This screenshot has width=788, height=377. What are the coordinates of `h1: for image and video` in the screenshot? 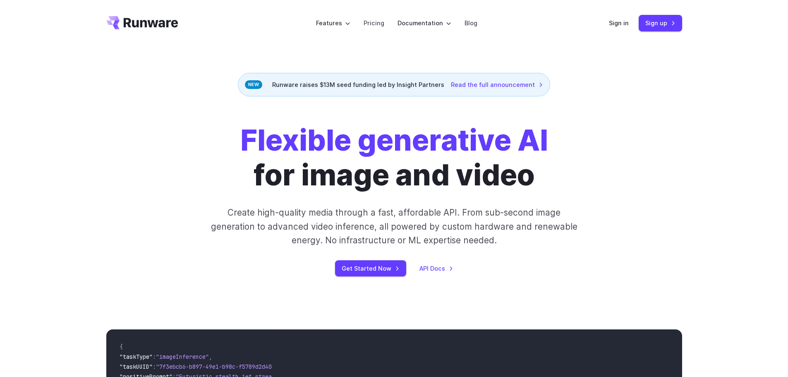 It's located at (394, 158).